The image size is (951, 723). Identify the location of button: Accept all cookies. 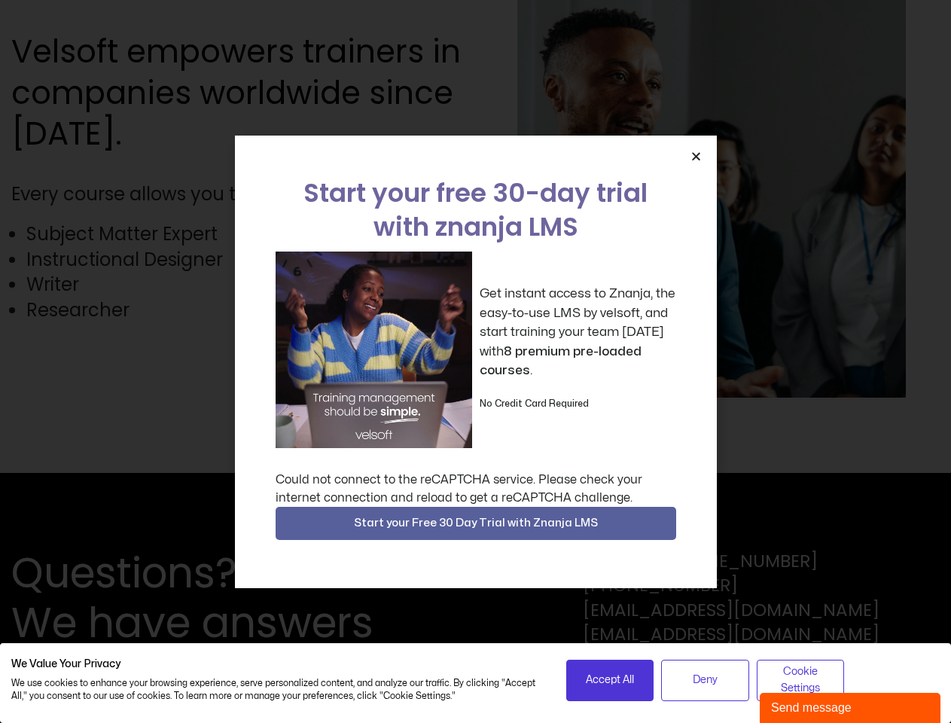
(610, 680).